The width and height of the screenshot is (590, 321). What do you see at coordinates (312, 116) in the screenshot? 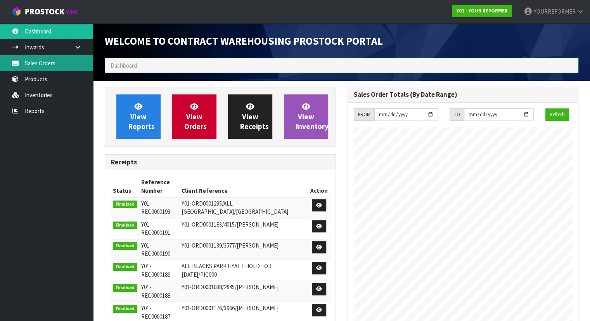
I see `span: View Inventory` at bounding box center [312, 116].